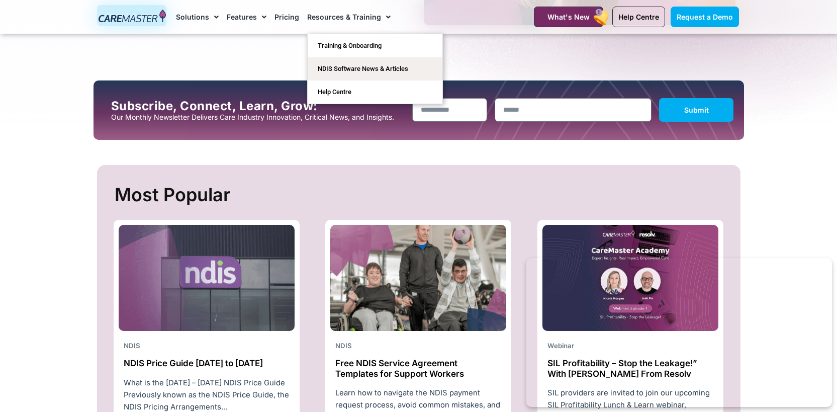 The width and height of the screenshot is (837, 412). What do you see at coordinates (132, 17) in the screenshot?
I see `img: CareMaster Logo` at bounding box center [132, 17].